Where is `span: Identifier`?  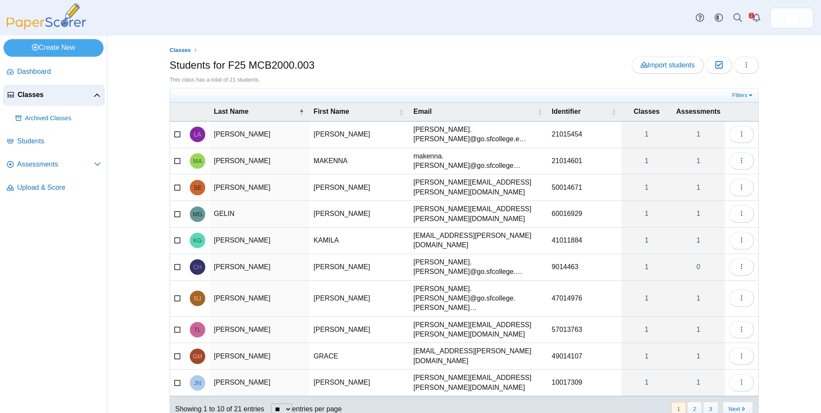 span: Identifier is located at coordinates (566, 111).